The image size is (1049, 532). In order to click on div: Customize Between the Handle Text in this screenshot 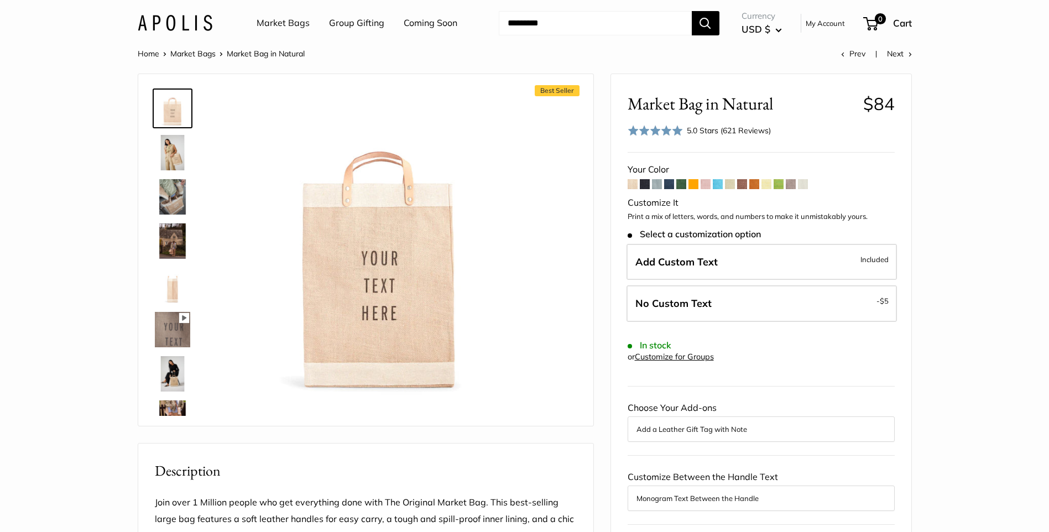, I will do `click(761, 490)`.